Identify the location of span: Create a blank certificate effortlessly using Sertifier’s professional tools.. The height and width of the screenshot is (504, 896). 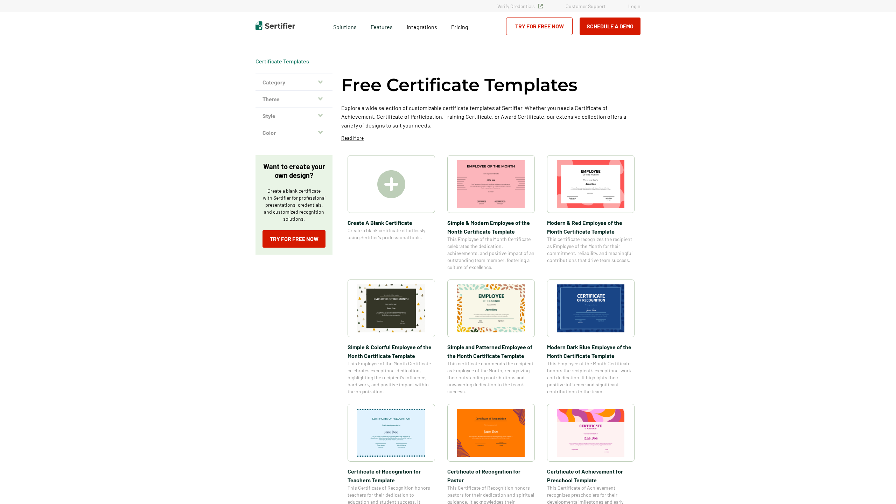
(392, 234).